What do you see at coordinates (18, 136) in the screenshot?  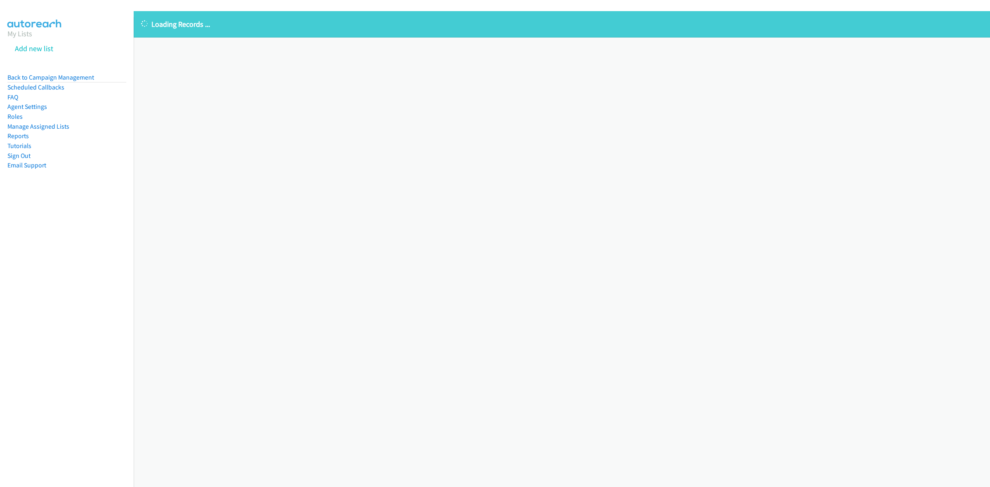 I see `a: Reports` at bounding box center [18, 136].